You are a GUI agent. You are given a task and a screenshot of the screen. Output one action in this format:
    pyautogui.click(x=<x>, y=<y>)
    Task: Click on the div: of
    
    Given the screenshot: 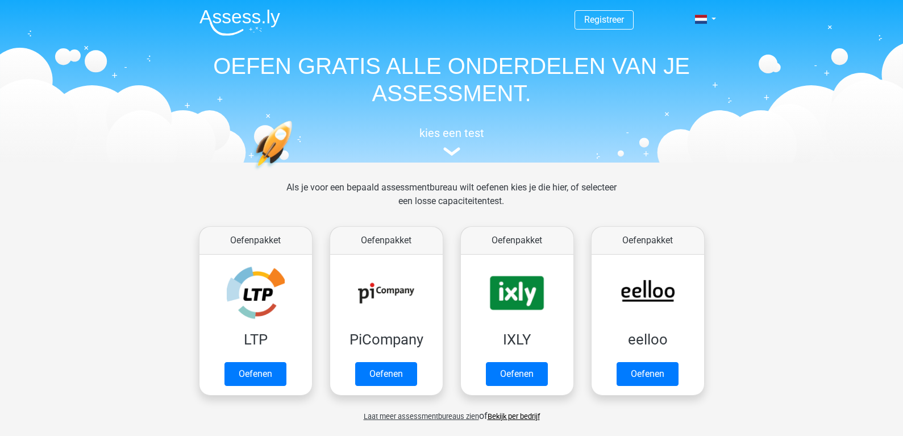 What is the action you would take?
    pyautogui.click(x=452, y=411)
    